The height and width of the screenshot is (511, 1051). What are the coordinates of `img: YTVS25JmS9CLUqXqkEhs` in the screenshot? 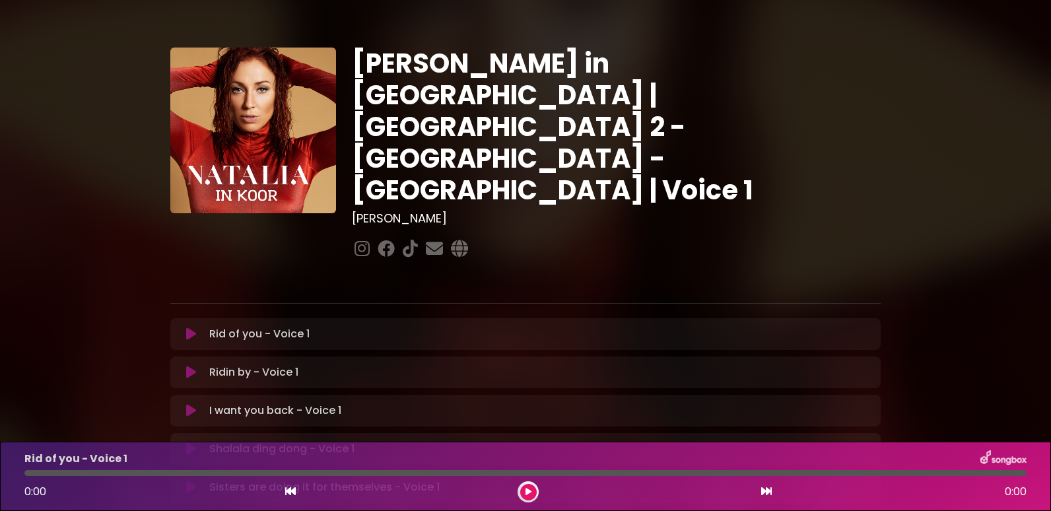 It's located at (253, 130).